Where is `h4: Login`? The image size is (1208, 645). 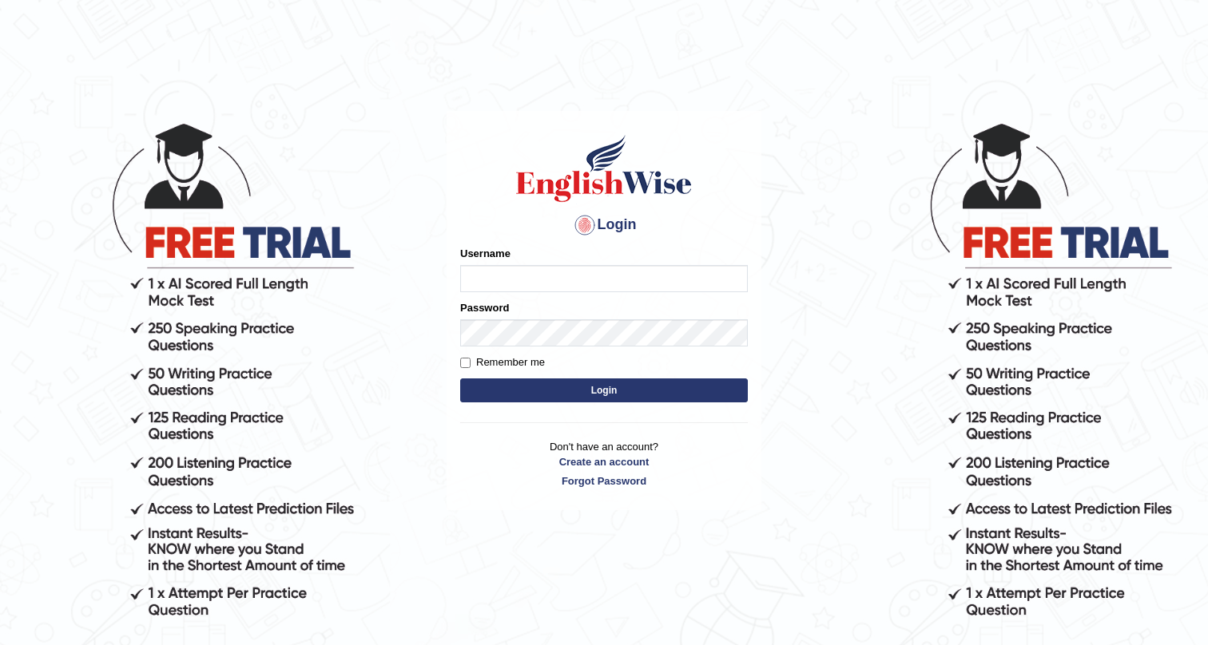 h4: Login is located at coordinates (604, 225).